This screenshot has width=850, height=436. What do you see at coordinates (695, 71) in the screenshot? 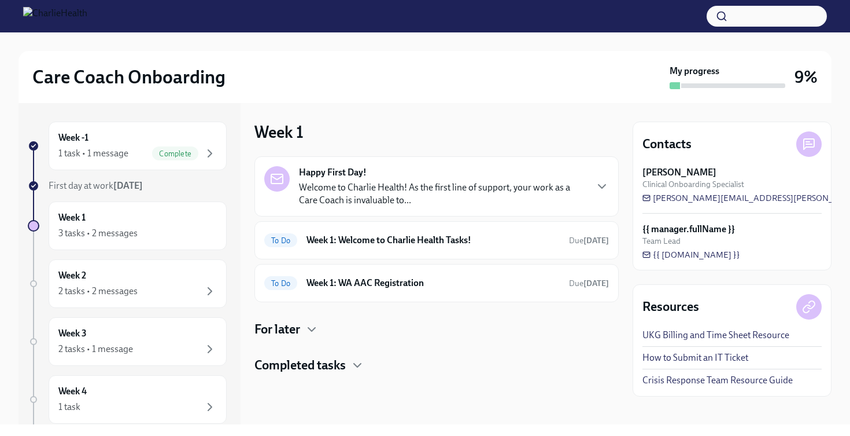
I see `strong: My progress` at bounding box center [695, 71].